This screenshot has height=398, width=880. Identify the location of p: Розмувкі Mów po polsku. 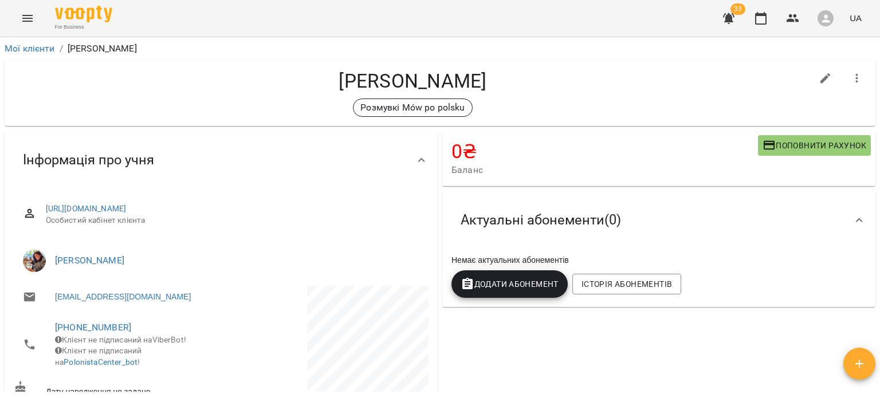
(412, 108).